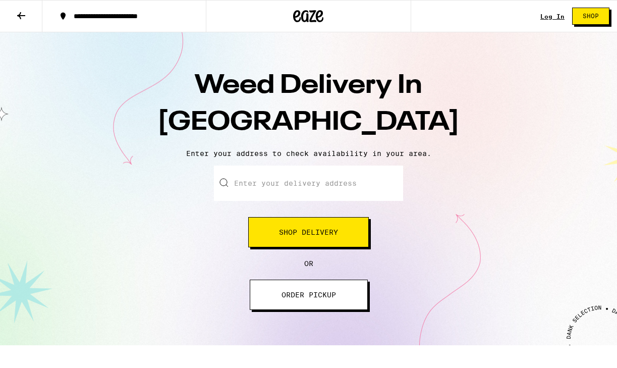 This screenshot has height=368, width=617. Describe the element at coordinates (590, 16) in the screenshot. I see `span: Shop` at that location.